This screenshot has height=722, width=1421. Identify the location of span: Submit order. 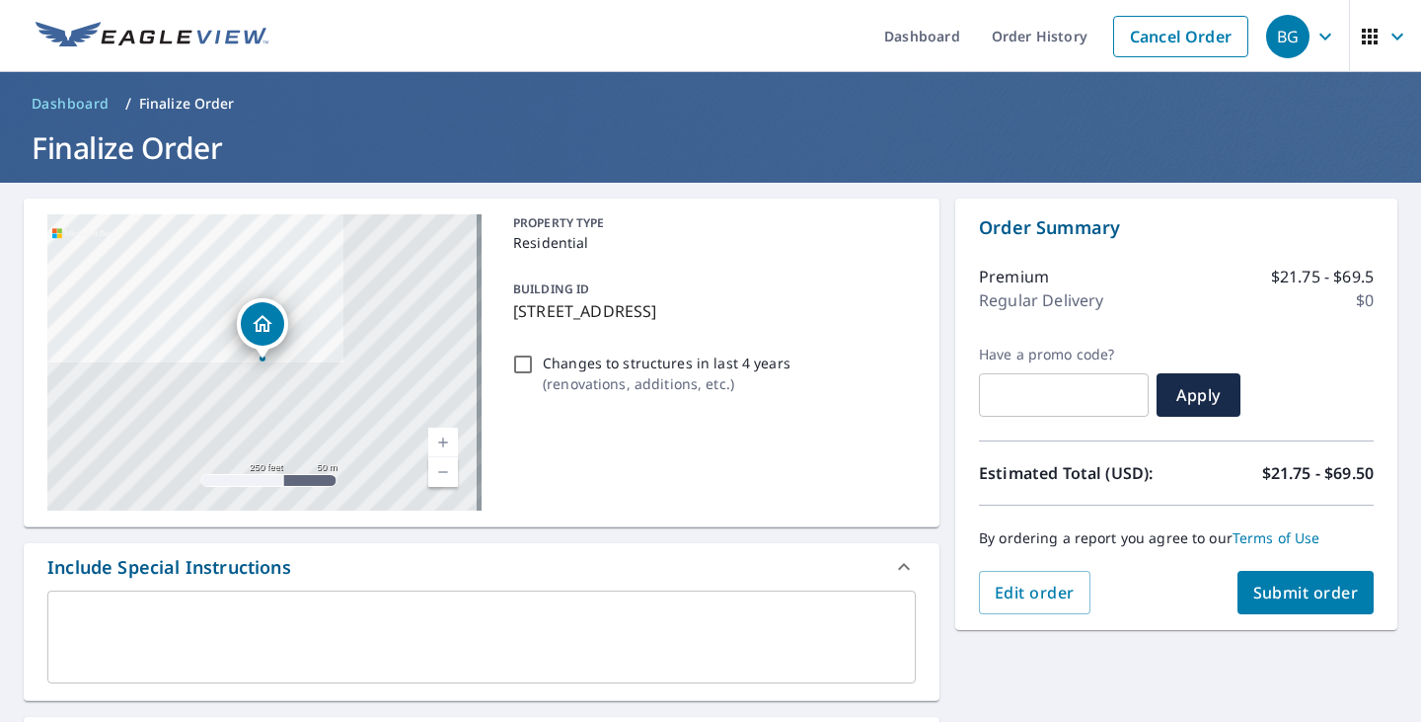
(1306, 592).